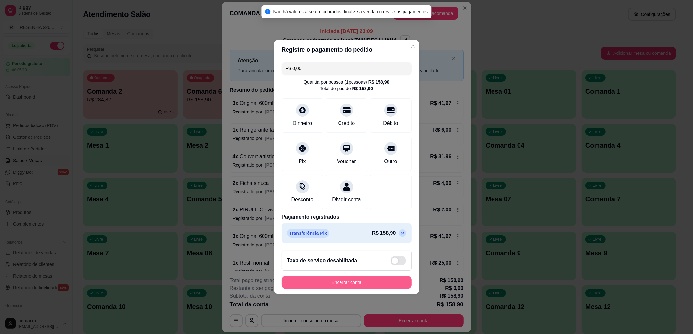 Image resolution: width=693 pixels, height=334 pixels. What do you see at coordinates (390, 162) in the screenshot?
I see `div: Outro` at bounding box center [390, 162].